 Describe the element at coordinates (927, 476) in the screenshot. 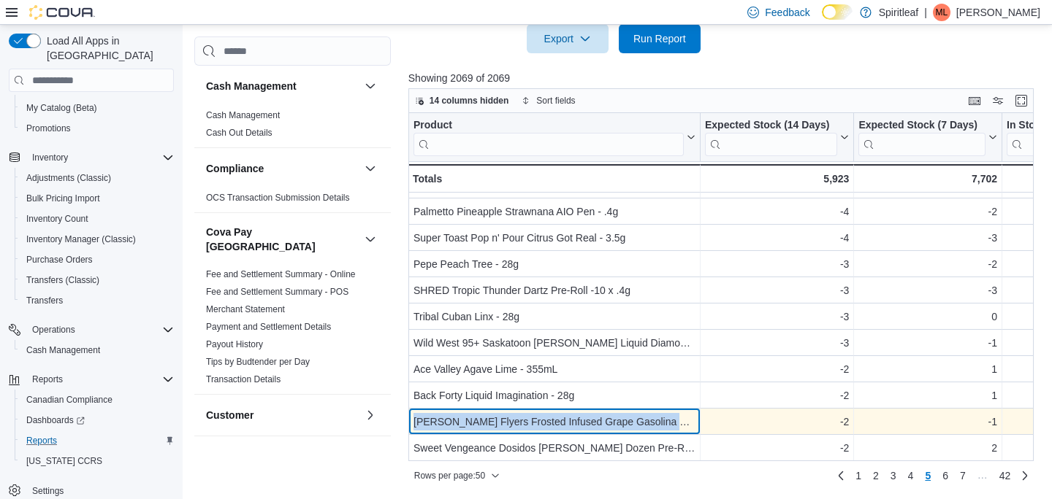

I see `button: Page 5 of 42` at that location.